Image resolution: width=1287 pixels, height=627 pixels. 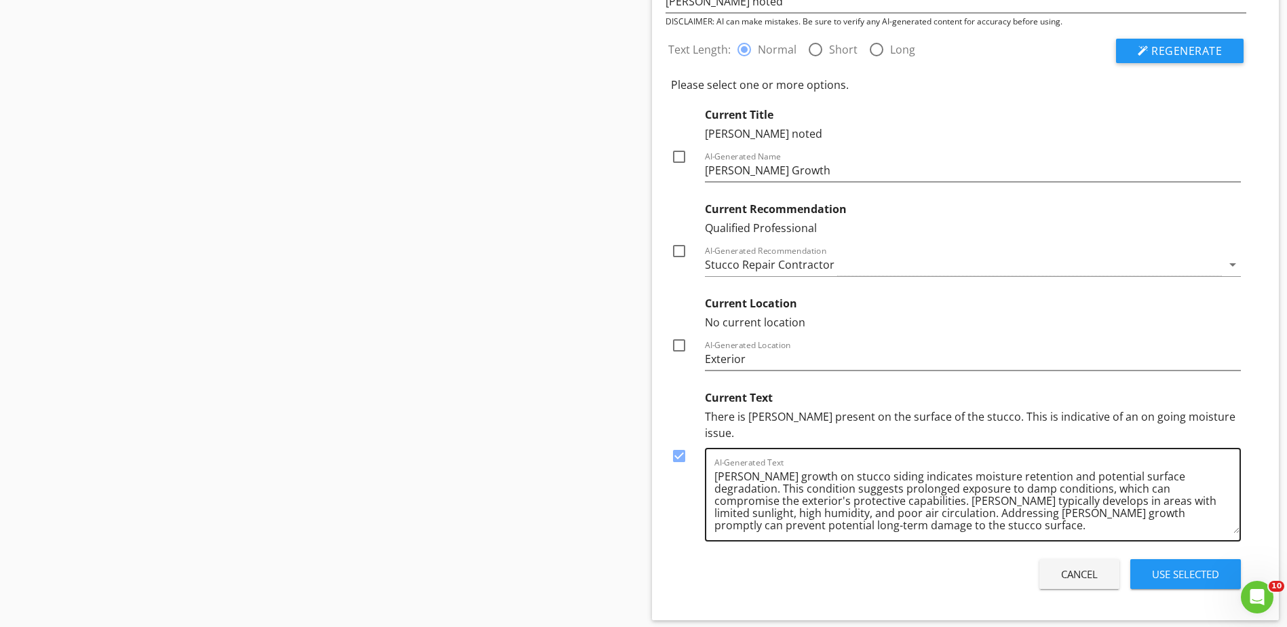 What do you see at coordinates (1185, 574) in the screenshot?
I see `button: Use Selected` at bounding box center [1185, 574].